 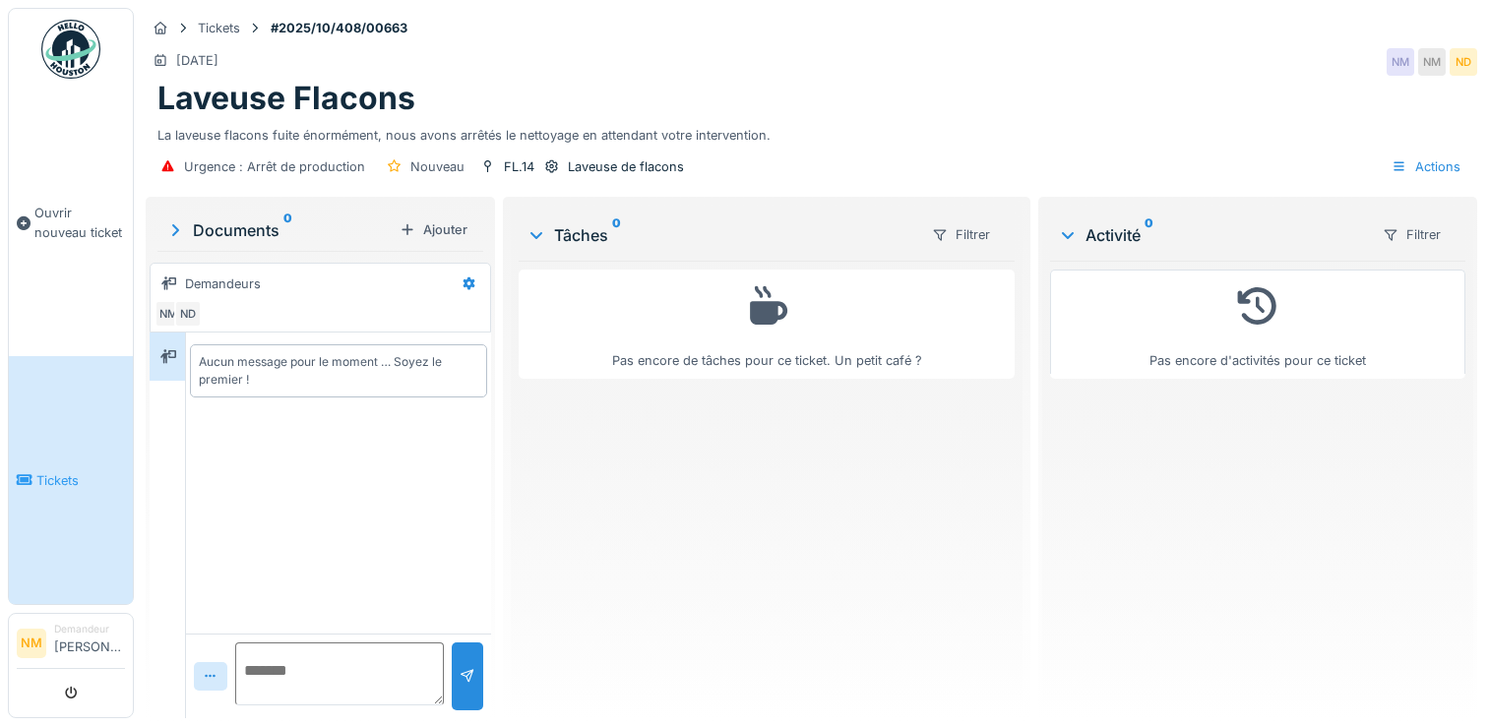 What do you see at coordinates (626, 166) in the screenshot?
I see `div: Laveuse de flacons` at bounding box center [626, 166].